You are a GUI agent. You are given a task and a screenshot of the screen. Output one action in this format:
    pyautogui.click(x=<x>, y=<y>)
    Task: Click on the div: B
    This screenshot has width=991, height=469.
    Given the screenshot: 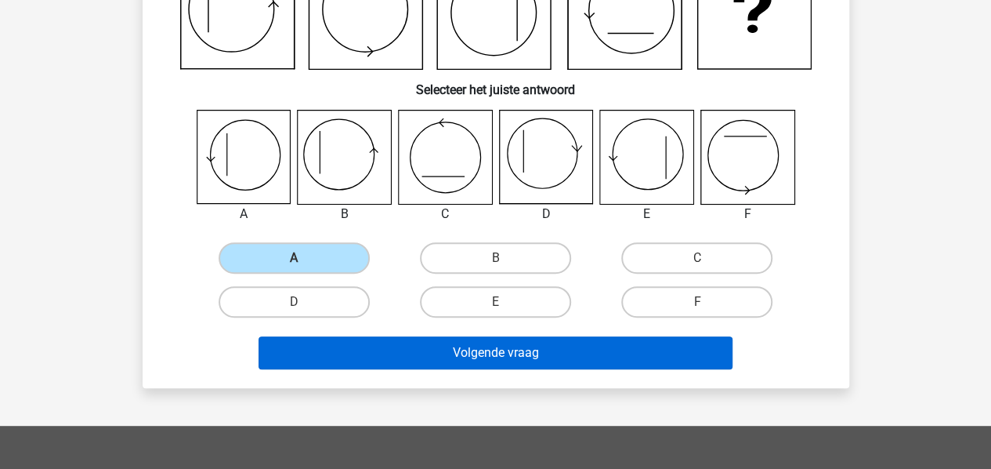 What is the action you would take?
    pyautogui.click(x=344, y=214)
    